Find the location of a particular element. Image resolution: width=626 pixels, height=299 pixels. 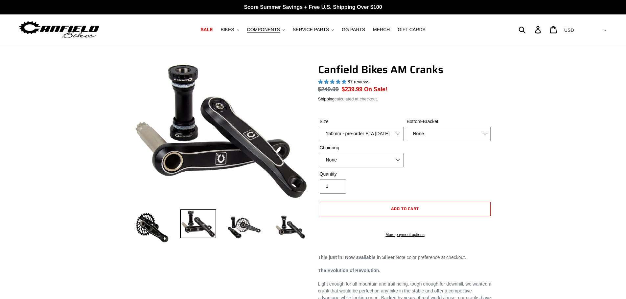

label: Bottom-Bracket is located at coordinates (448, 122).